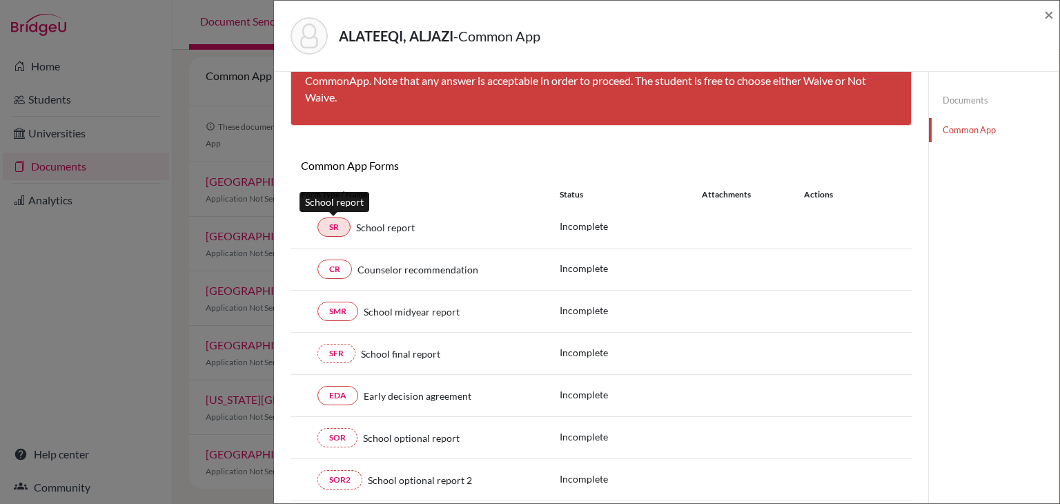  I want to click on span: Counselor recommendation, so click(418, 269).